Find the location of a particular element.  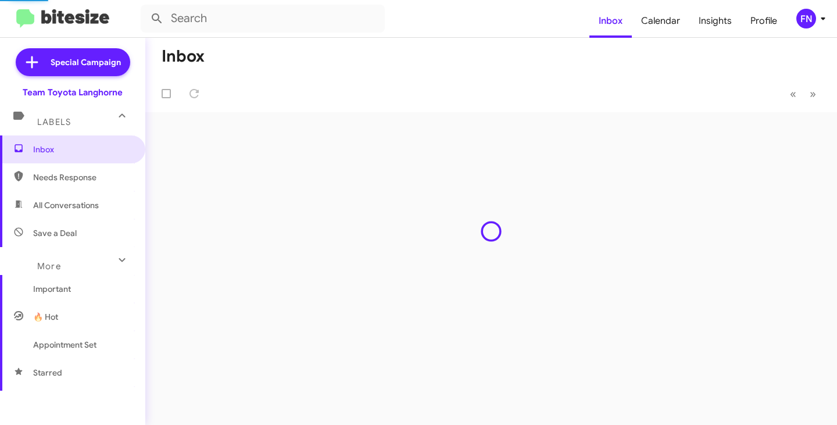

button: FN is located at coordinates (805, 19).